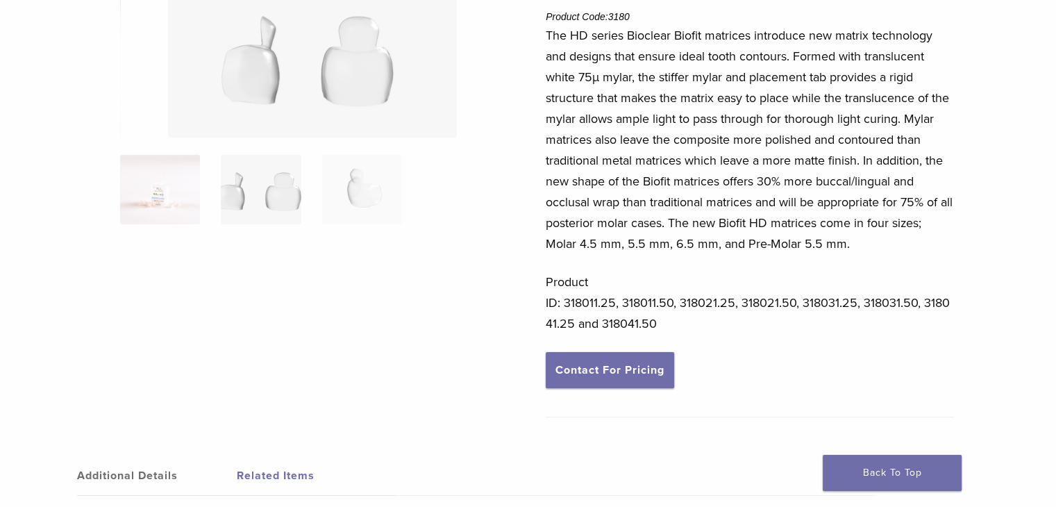 Image resolution: width=1056 pixels, height=507 pixels. Describe the element at coordinates (610, 370) in the screenshot. I see `a: Contact For Pricing` at that location.